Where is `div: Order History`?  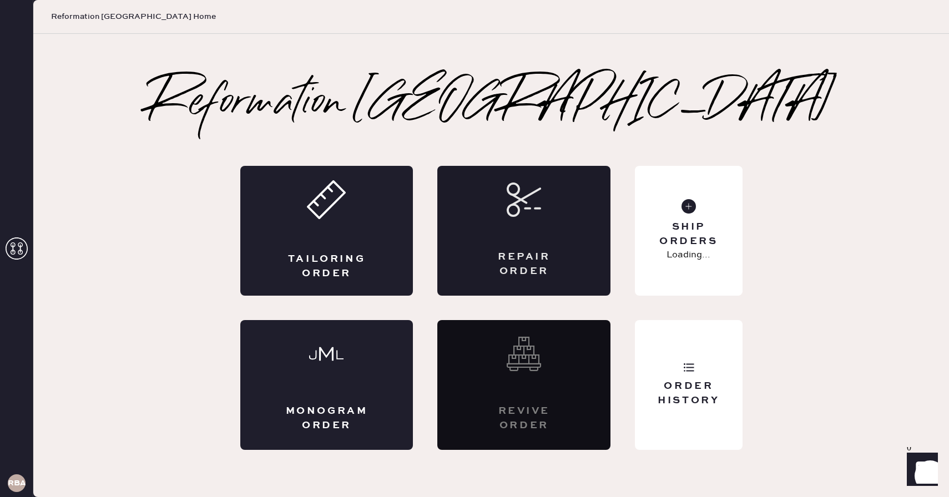
div: Order History is located at coordinates (688, 394).